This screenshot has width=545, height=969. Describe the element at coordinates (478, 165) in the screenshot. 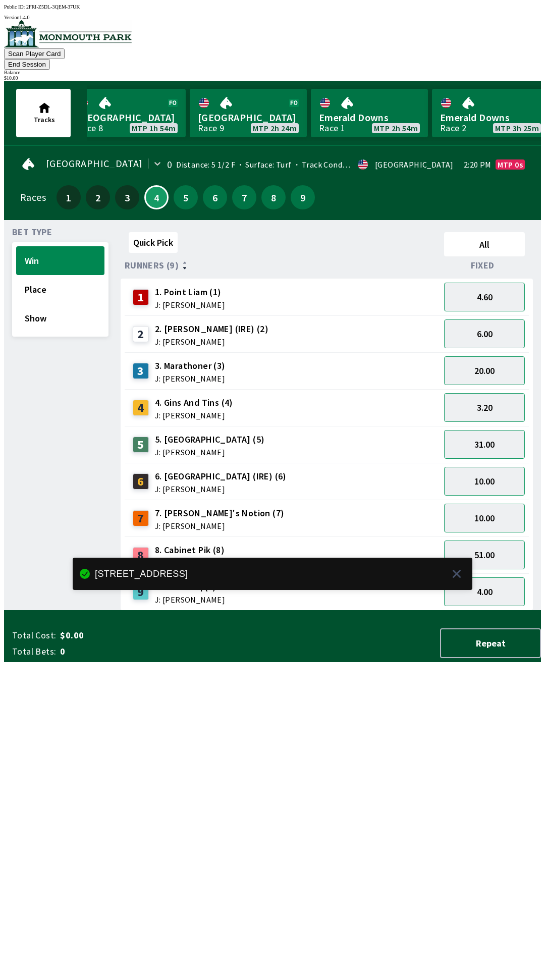

I see `span: 2:20 PM` at that location.